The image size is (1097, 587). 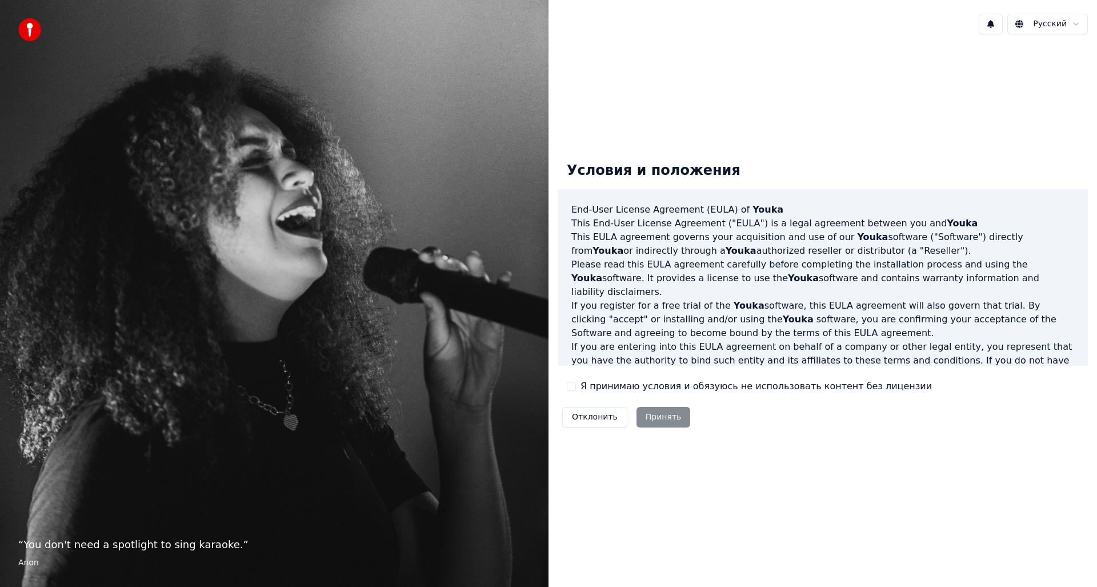 I want to click on p: This End-User License Agreement ("EULA") is a legal agreement between you and, so click(x=823, y=223).